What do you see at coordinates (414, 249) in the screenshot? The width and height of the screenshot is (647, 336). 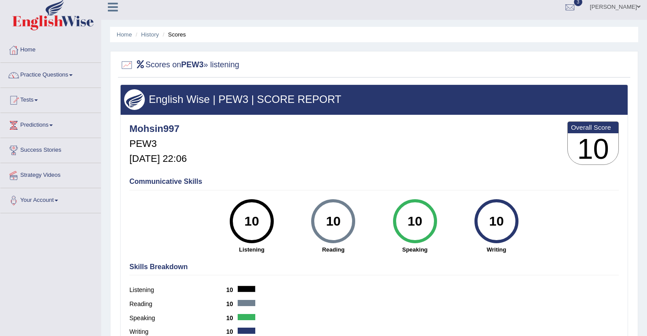 I see `strong: Speaking` at bounding box center [414, 249].